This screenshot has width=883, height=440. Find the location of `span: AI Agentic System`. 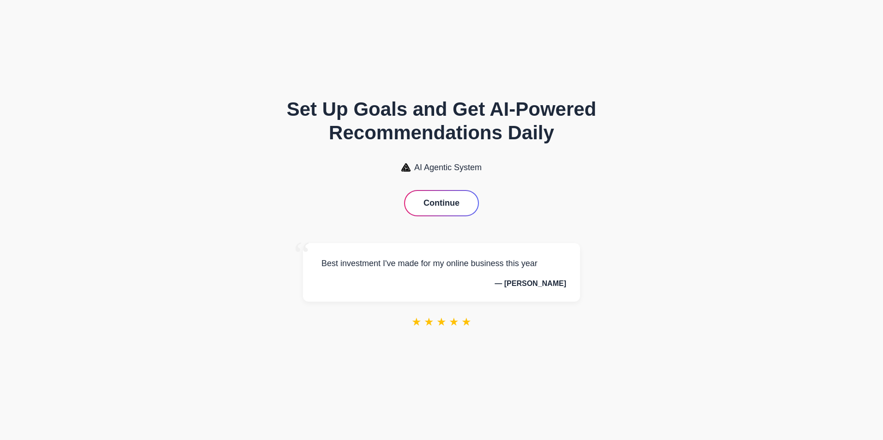

span: AI Agentic System is located at coordinates (448, 168).